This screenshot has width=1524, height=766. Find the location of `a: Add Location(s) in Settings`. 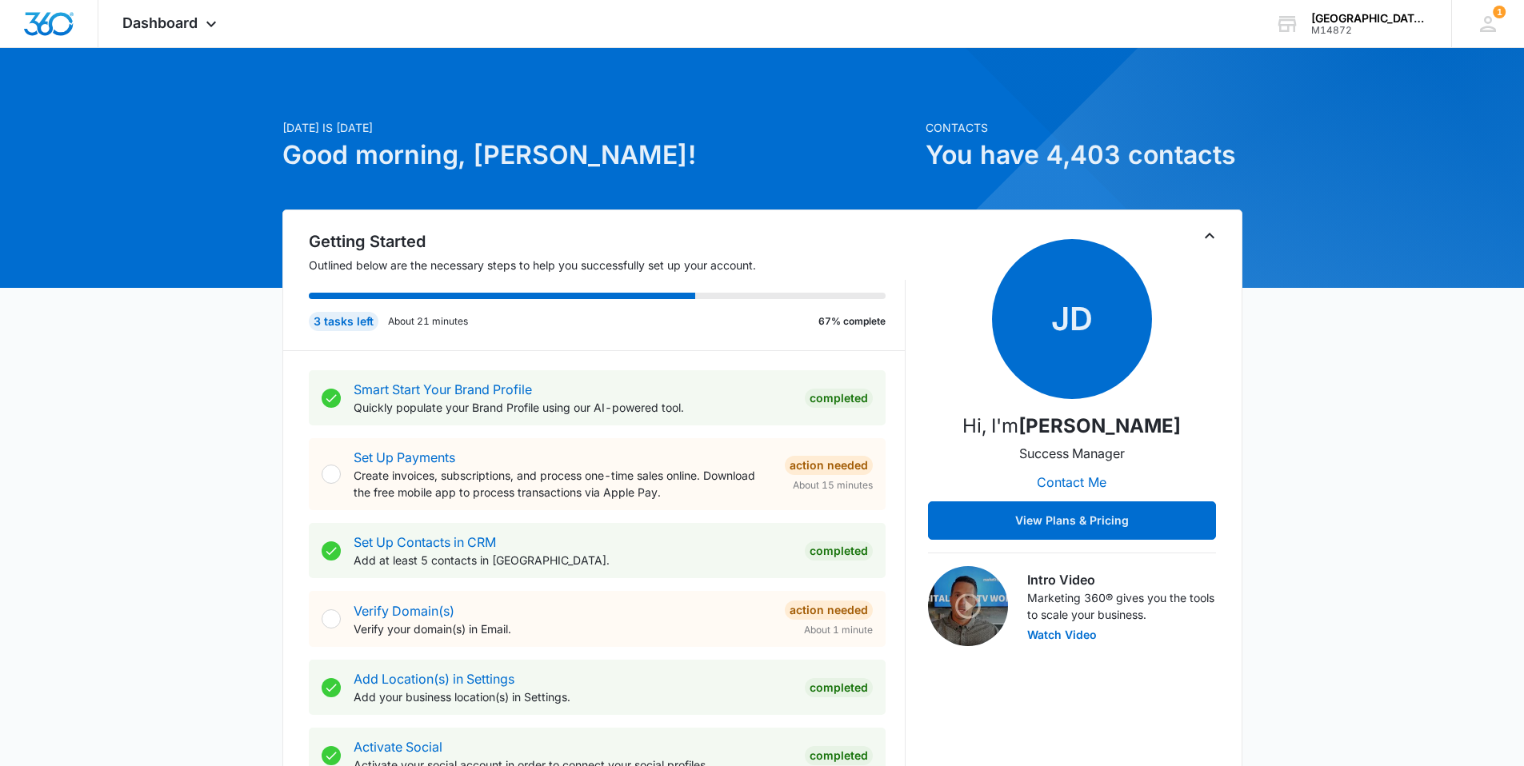

a: Add Location(s) in Settings is located at coordinates (433, 679).